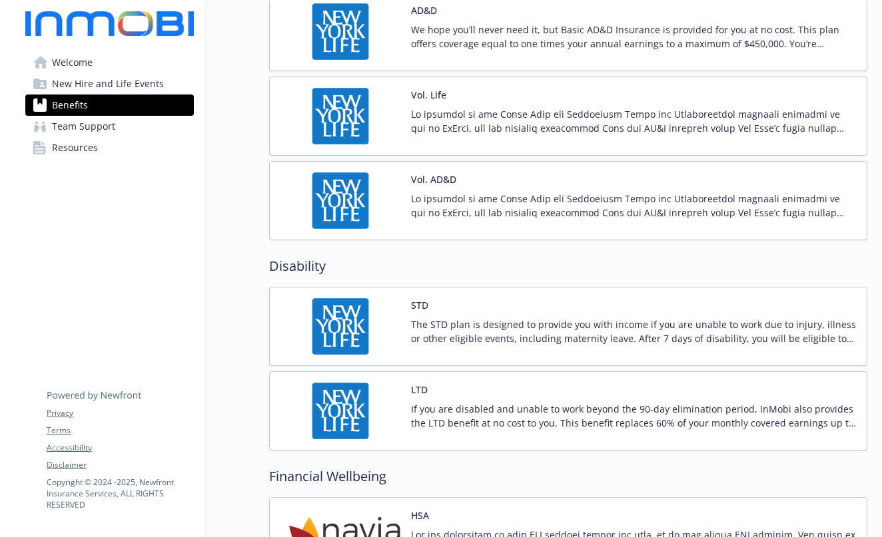  What do you see at coordinates (75, 148) in the screenshot?
I see `span: Resources` at bounding box center [75, 148].